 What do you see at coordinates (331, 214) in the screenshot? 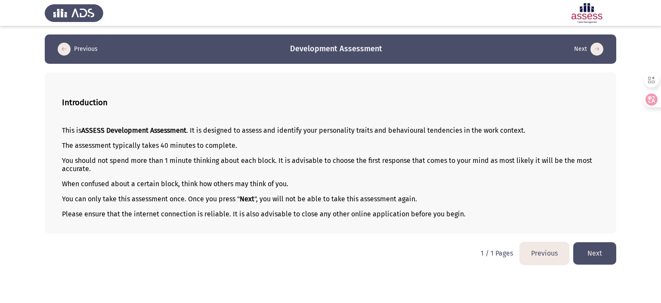
I see `p: Please ensure that the internet connection is reliable. It is also advisable to close any other o...` at bounding box center [331, 214].